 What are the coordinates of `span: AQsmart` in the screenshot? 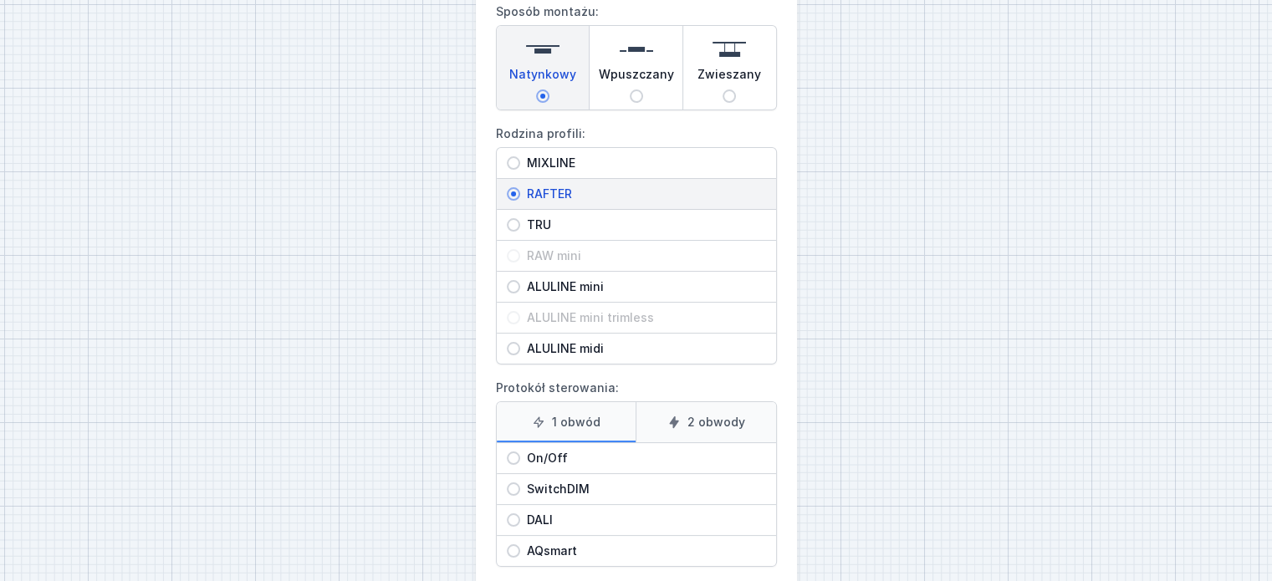 It's located at (643, 551).